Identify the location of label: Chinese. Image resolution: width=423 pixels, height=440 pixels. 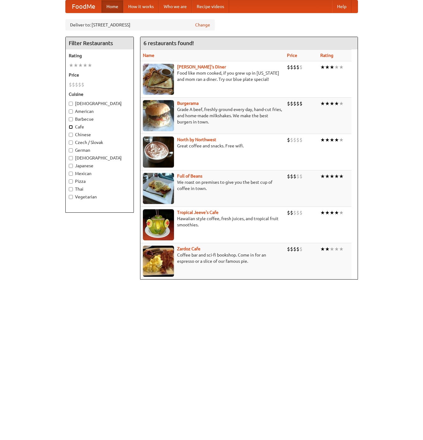
(100, 135).